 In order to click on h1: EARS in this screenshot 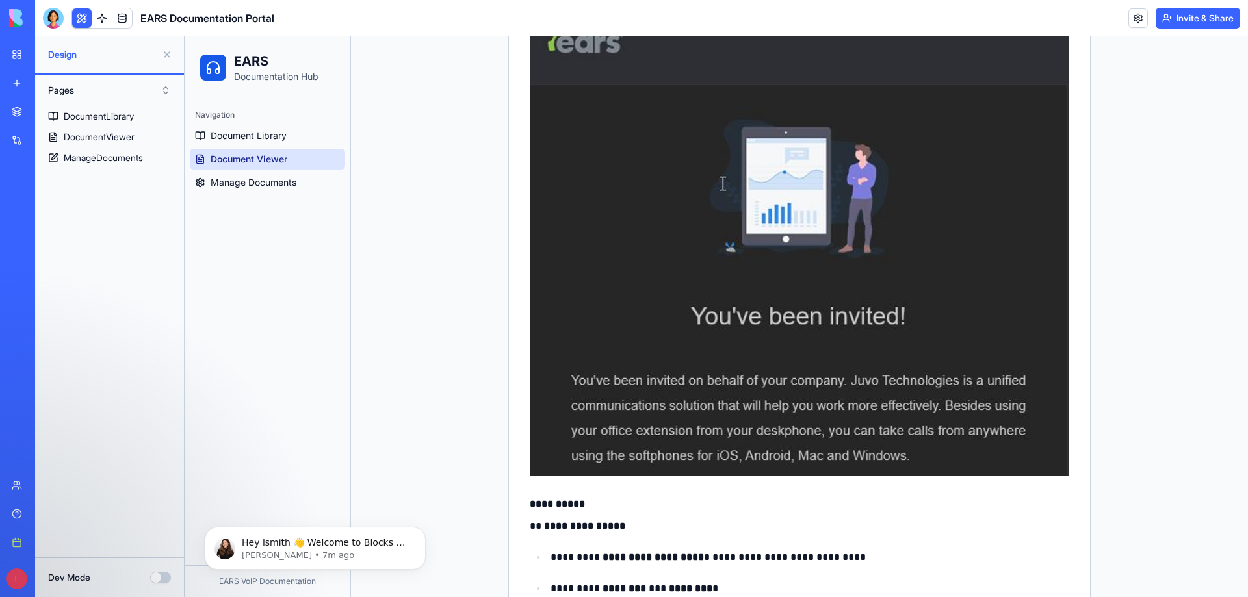, I will do `click(92, 25)`.